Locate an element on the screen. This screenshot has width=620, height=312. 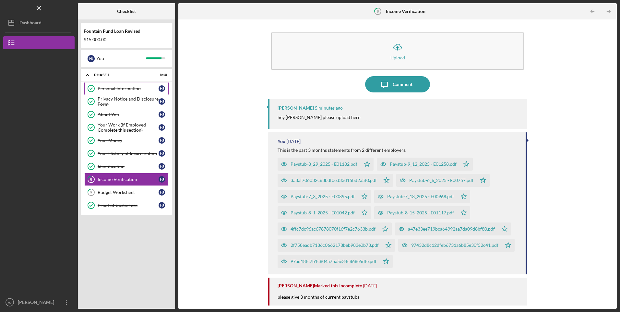
div: a47e33ee719bca64992aa7da09d8bf80.pdf is located at coordinates (452, 229).